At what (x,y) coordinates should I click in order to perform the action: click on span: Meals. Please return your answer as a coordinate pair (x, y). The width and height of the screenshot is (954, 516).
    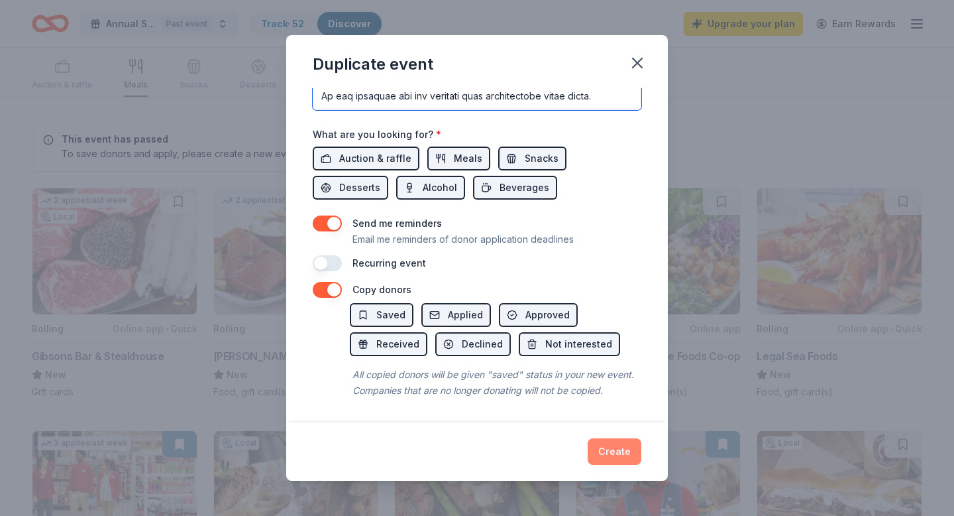
    Looking at the image, I should click on (468, 158).